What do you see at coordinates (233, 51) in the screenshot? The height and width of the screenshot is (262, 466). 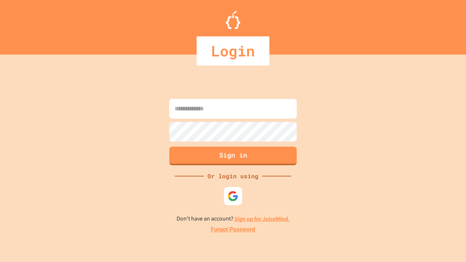 I see `div: Login` at bounding box center [233, 51].